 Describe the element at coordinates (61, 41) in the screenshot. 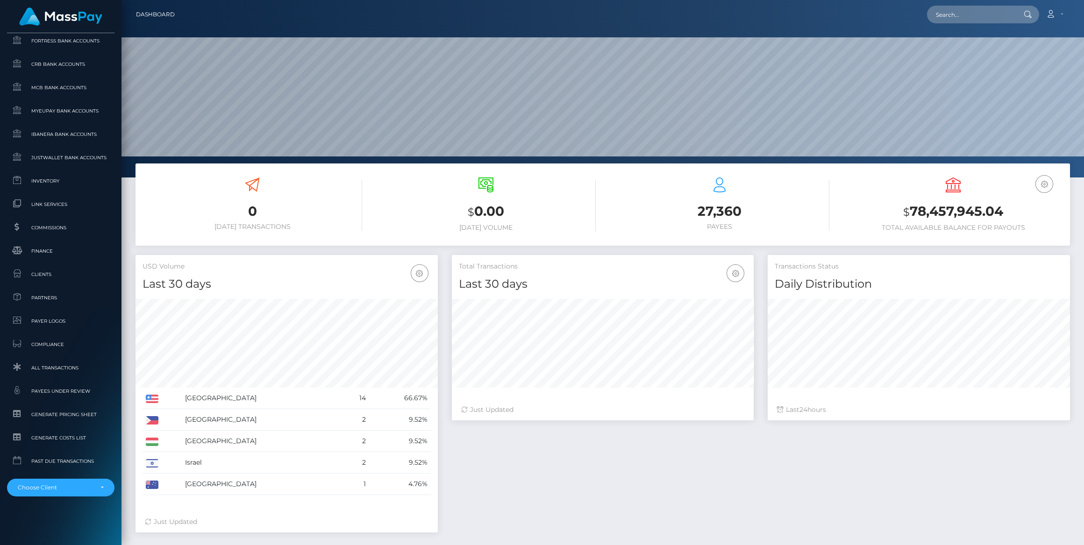

I see `a: Fortress Bank Accounts` at that location.